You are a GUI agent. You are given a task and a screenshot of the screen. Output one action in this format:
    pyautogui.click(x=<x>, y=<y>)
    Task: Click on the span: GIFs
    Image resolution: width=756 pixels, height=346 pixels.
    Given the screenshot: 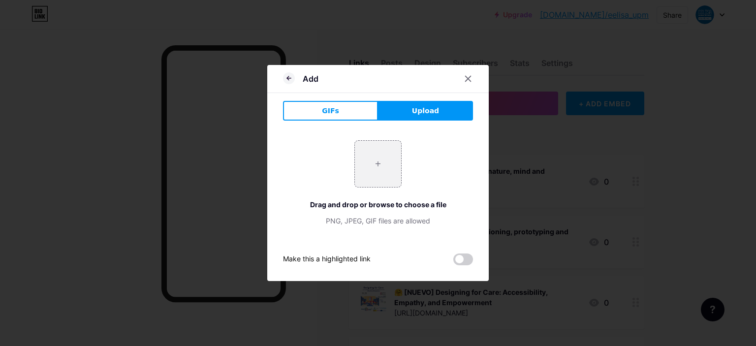 What is the action you would take?
    pyautogui.click(x=330, y=111)
    